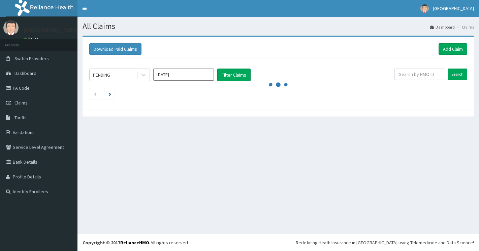 The width and height of the screenshot is (479, 251). What do you see at coordinates (452, 49) in the screenshot?
I see `a: Add Claim` at bounding box center [452, 49].